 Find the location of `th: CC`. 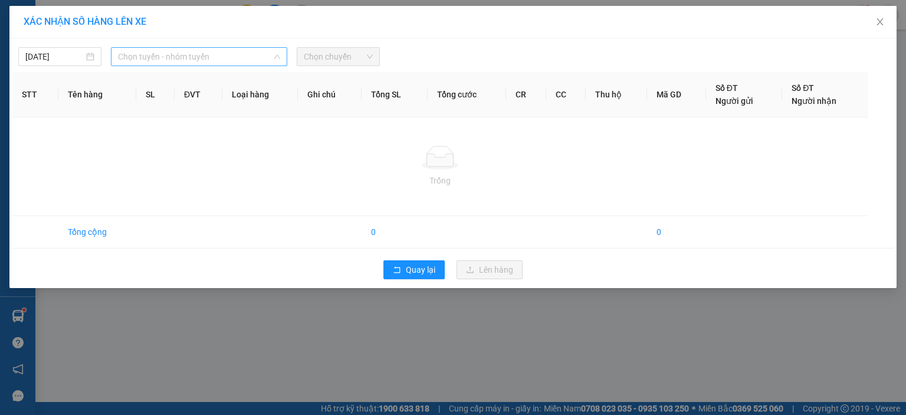

th: CC is located at coordinates (566, 94).